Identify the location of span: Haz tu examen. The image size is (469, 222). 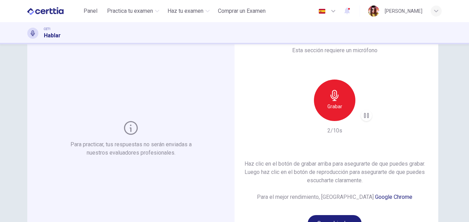
(186, 11).